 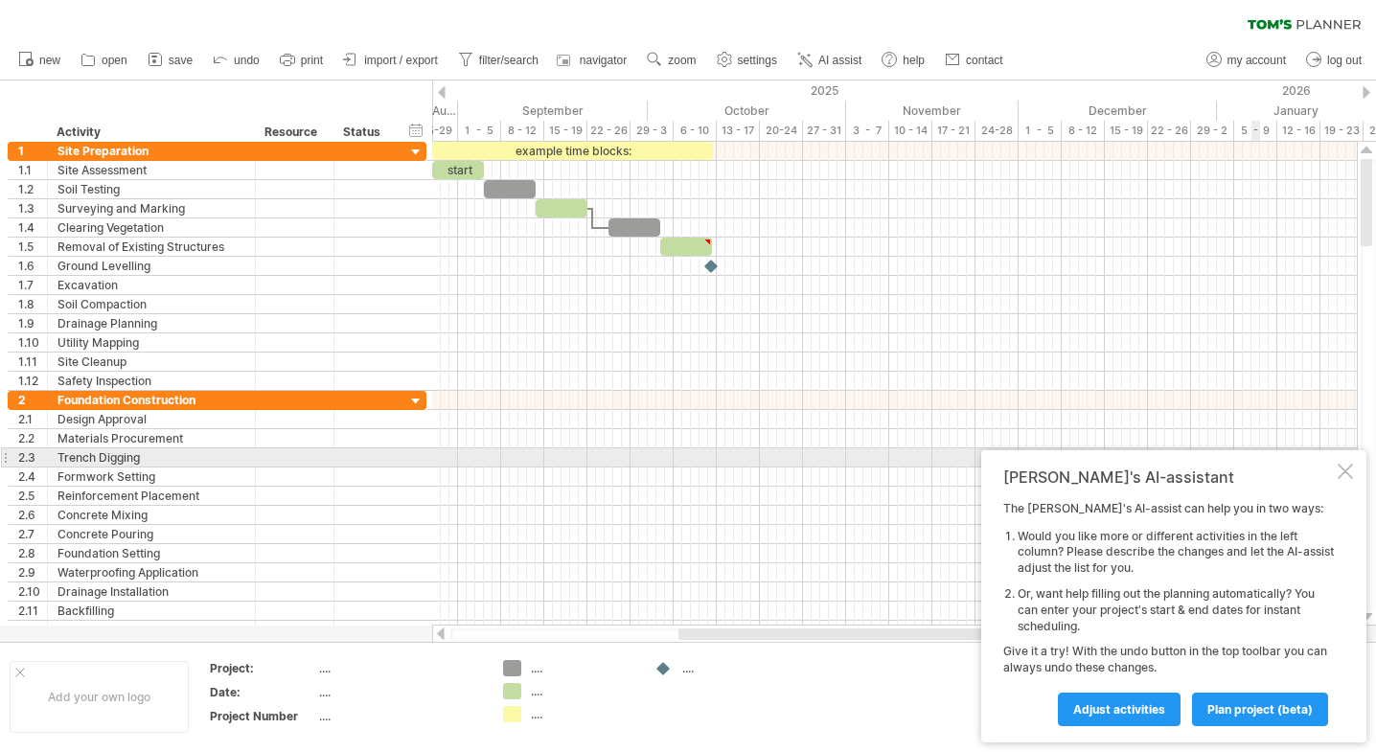 What do you see at coordinates (39, 60) in the screenshot?
I see `a: new` at bounding box center [39, 60].